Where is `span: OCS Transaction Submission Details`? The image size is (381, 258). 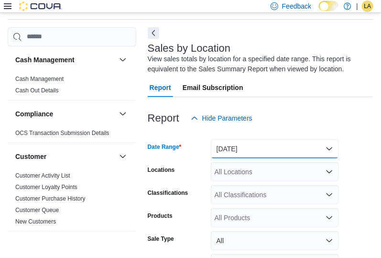
span: OCS Transaction Submission Details is located at coordinates (62, 133).